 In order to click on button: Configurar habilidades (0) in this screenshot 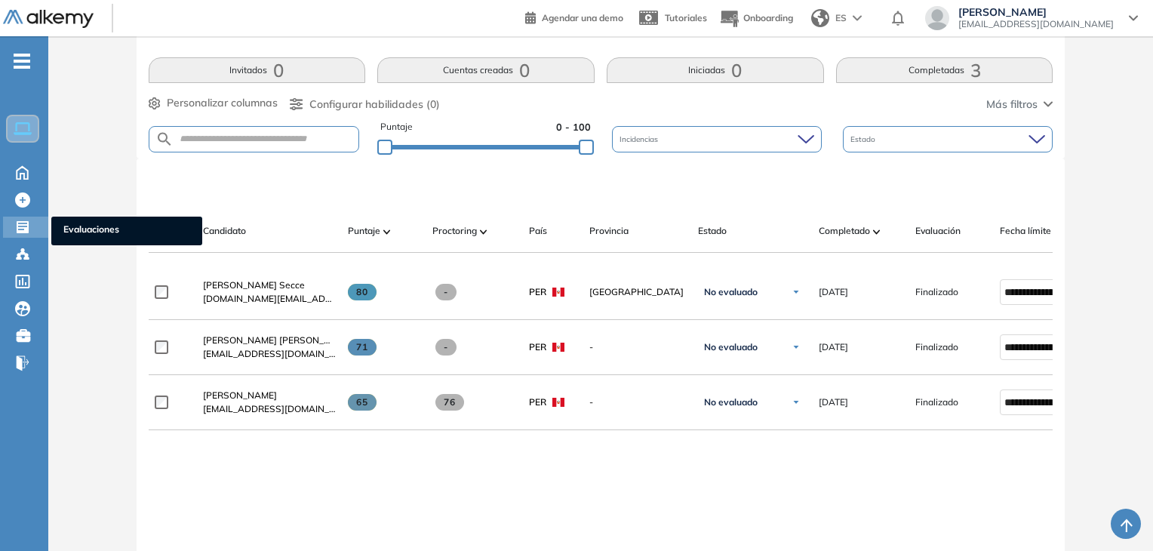, I will do `click(364, 104)`.